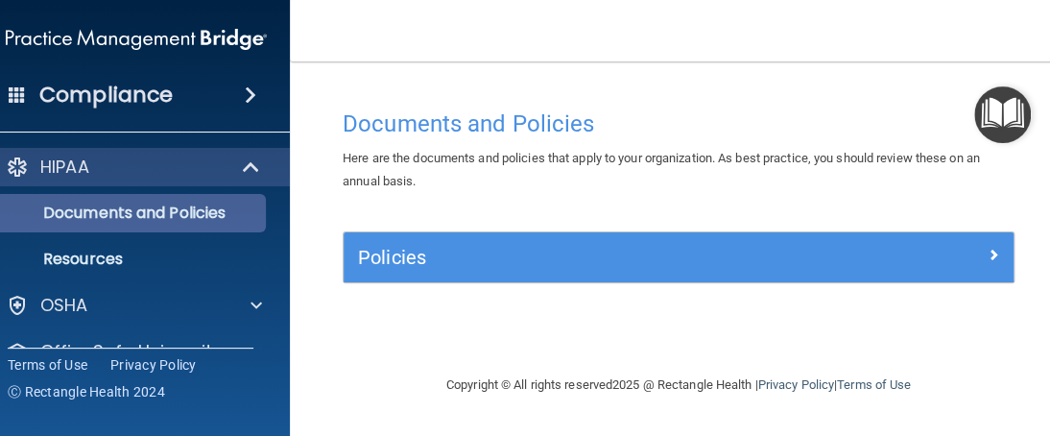 This screenshot has width=1050, height=436. Describe the element at coordinates (136, 39) in the screenshot. I see `img: PMB logo` at that location.